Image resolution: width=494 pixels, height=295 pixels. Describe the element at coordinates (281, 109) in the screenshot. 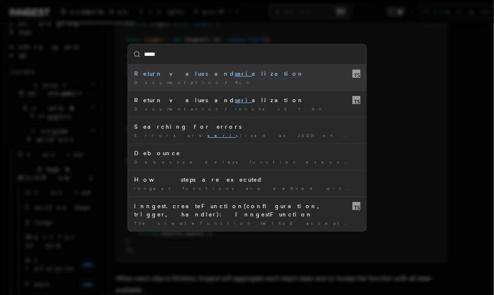

I see `span: Invoke v3.7.0+` at that location.